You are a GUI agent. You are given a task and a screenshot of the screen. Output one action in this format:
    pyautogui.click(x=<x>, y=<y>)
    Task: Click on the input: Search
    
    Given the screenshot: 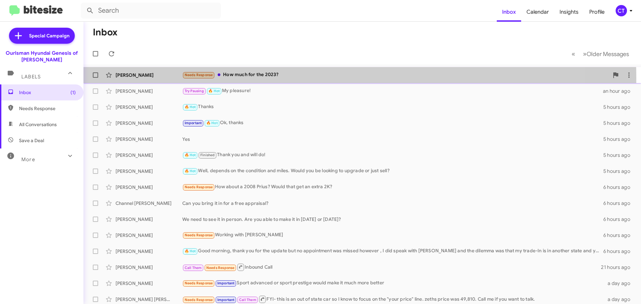 What is the action you would take?
    pyautogui.click(x=151, y=11)
    